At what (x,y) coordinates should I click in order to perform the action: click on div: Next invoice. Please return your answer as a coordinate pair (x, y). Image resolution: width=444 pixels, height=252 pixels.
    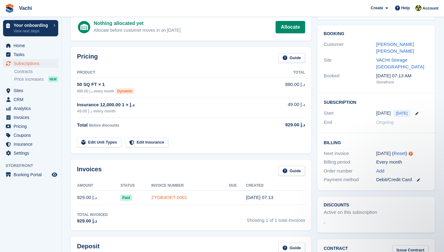
    Looking at the image, I should click on (350, 153).